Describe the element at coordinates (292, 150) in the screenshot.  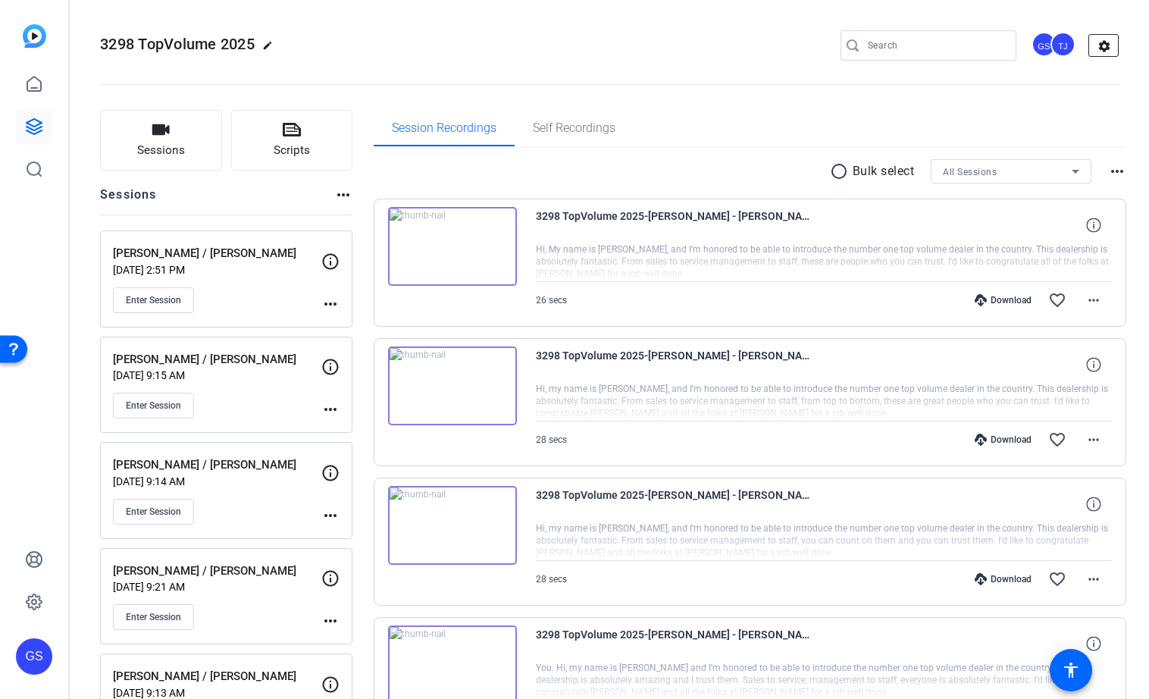
I see `span: Scripts` at that location.